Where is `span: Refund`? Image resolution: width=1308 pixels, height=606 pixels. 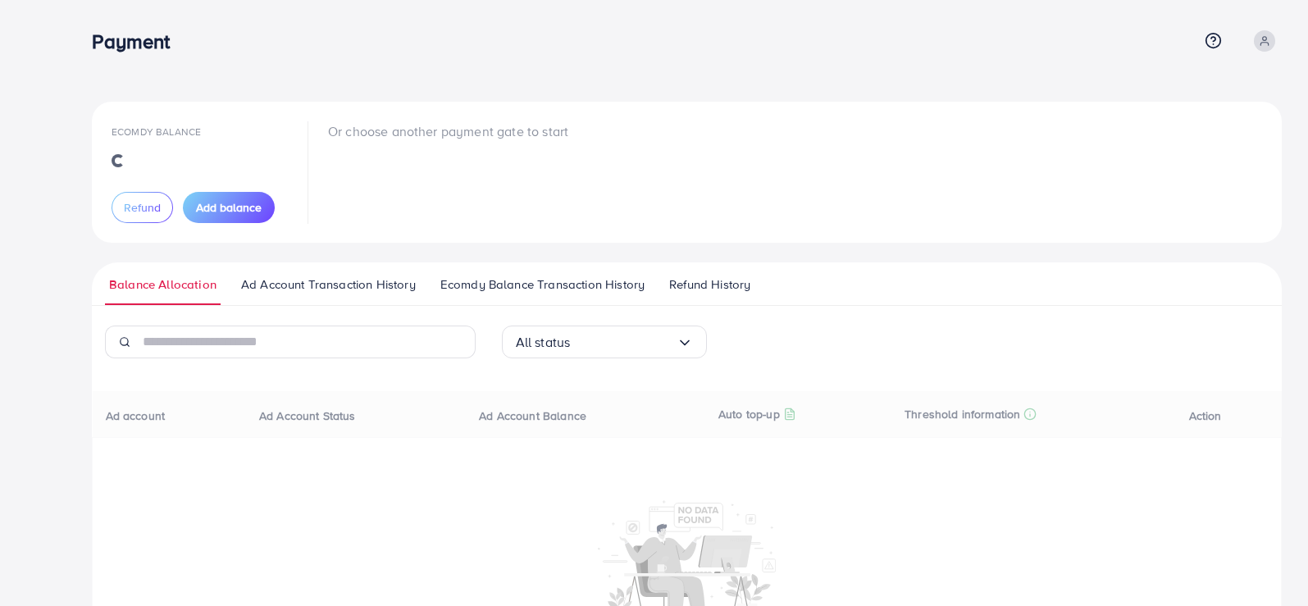 span: Refund is located at coordinates (142, 207).